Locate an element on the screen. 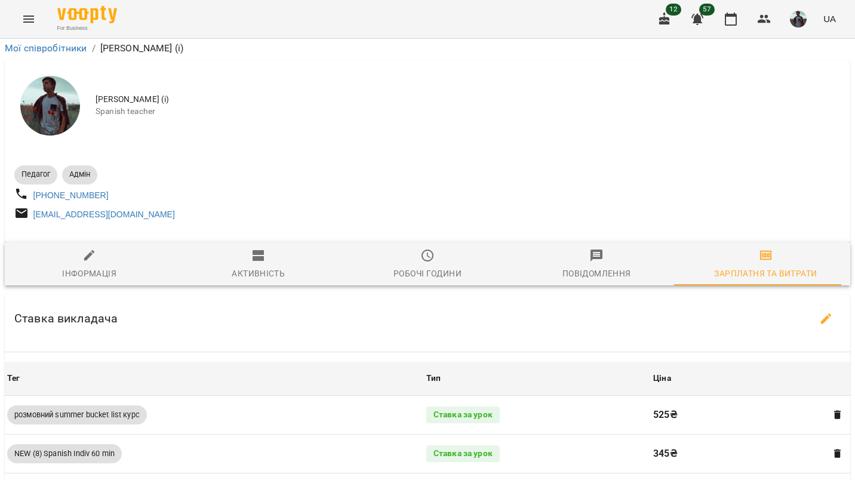  img: 59b3f96857d6e12ecac1e66404ff83b3.JPG is located at coordinates (799, 19).